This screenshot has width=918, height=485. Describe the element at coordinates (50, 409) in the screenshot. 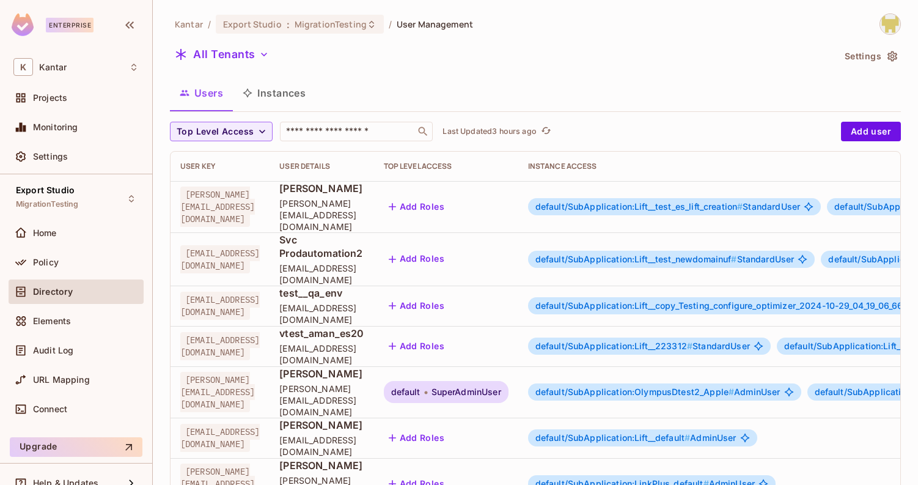

I see `span: Connect` at that location.